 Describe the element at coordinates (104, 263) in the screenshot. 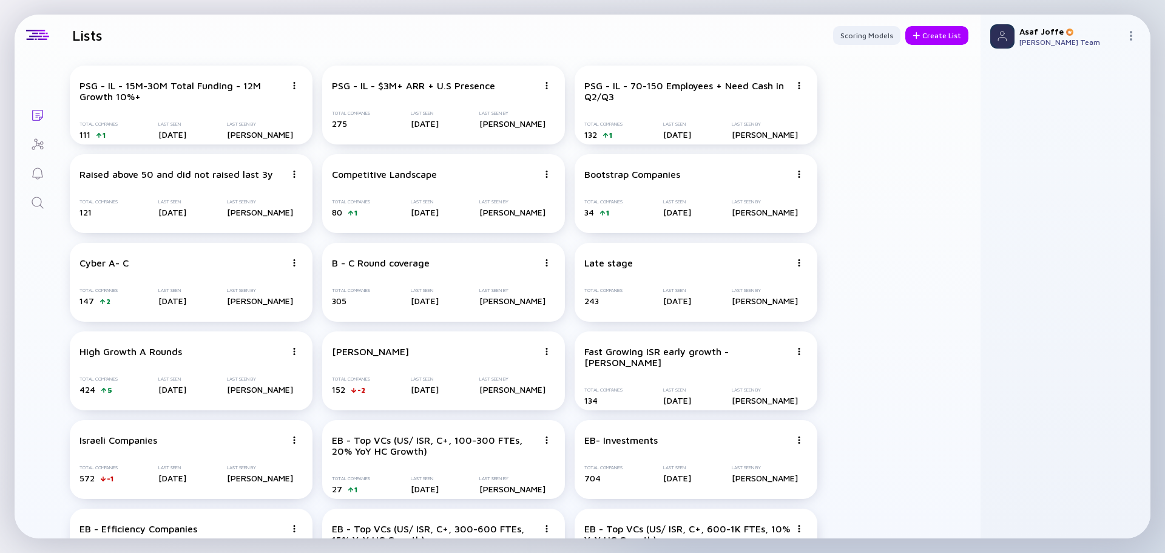

I see `div: Cyber A- C` at that location.